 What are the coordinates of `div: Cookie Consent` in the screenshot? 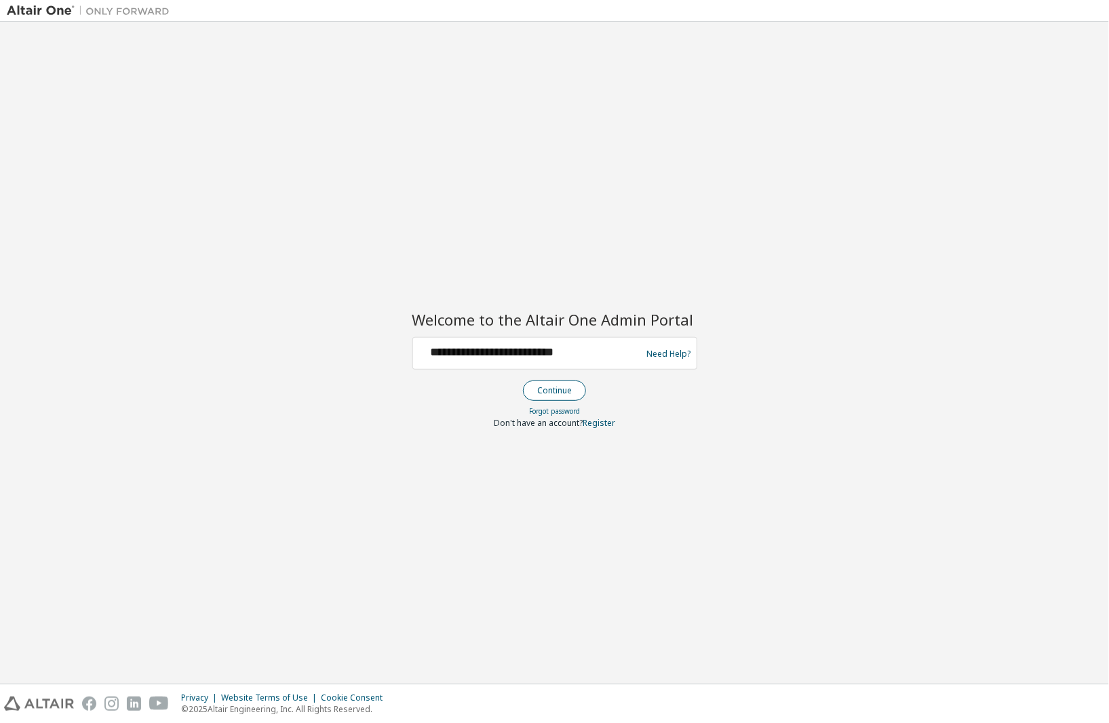 It's located at (355, 698).